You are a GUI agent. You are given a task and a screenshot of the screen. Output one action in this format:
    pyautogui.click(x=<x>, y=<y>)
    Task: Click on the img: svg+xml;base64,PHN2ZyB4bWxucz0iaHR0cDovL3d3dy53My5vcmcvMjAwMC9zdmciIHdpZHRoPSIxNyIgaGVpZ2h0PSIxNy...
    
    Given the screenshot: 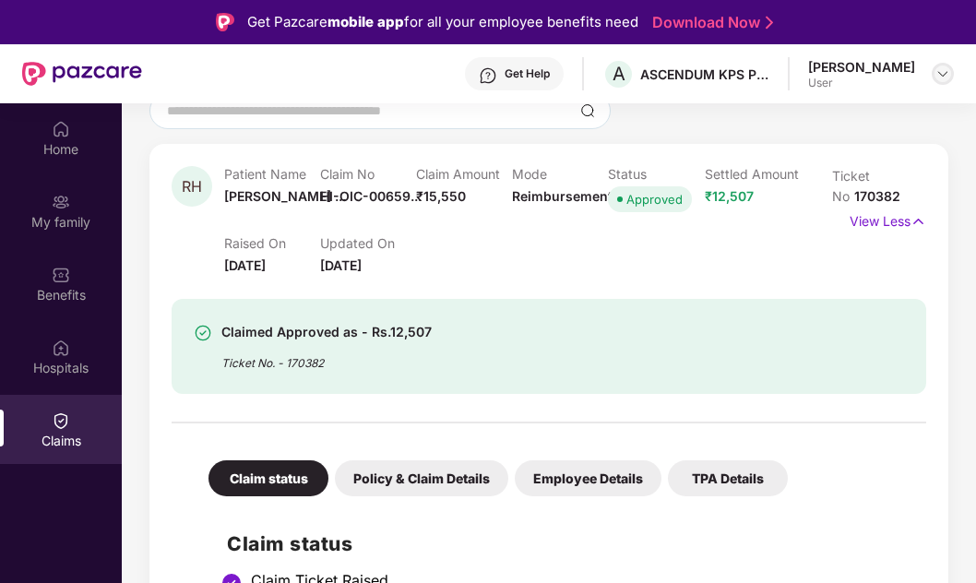 What is the action you would take?
    pyautogui.click(x=918, y=221)
    